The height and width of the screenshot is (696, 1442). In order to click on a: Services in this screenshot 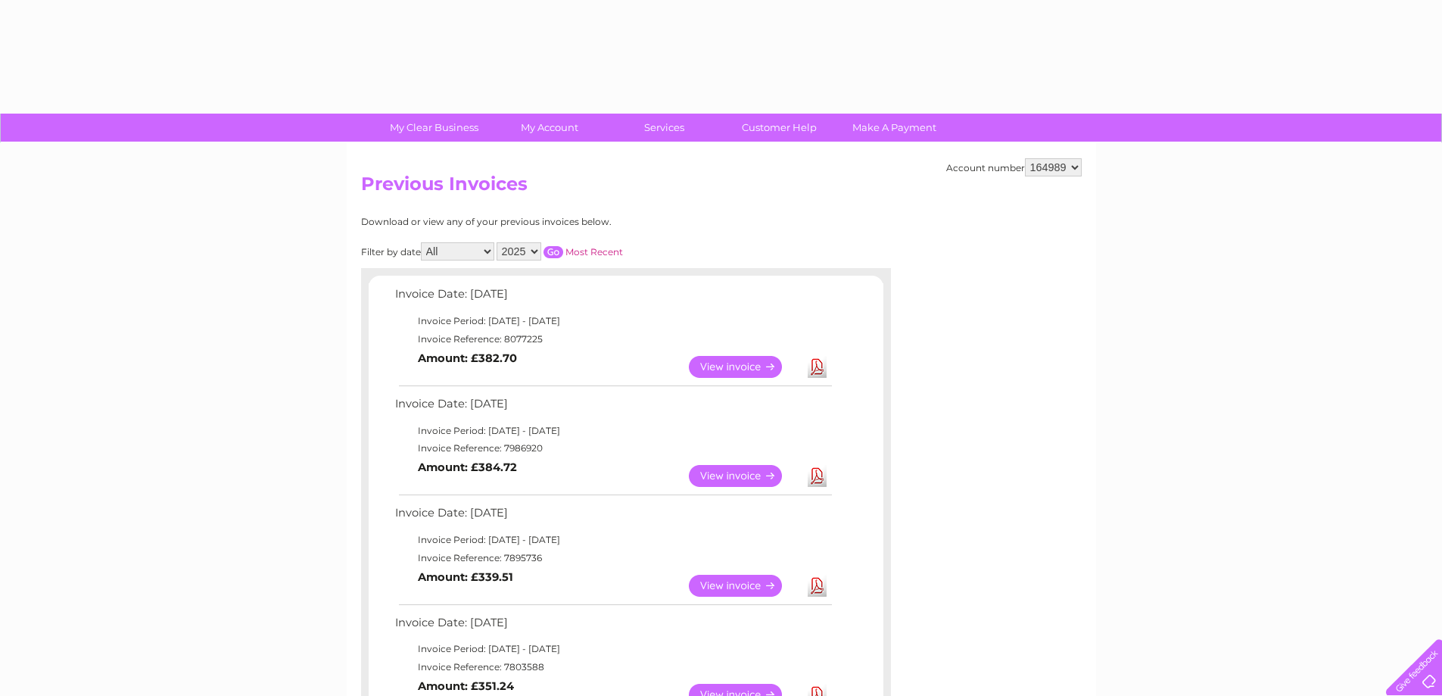, I will do `click(664, 127)`.